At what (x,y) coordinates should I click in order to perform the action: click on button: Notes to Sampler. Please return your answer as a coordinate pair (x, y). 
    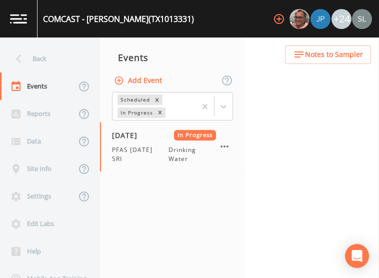
    Looking at the image, I should click on (328, 55).